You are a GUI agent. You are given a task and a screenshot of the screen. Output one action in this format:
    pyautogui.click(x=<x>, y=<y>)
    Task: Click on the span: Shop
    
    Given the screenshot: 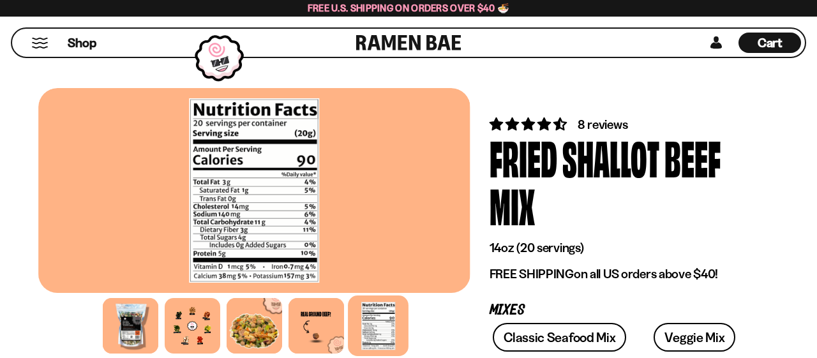 What is the action you would take?
    pyautogui.click(x=82, y=43)
    